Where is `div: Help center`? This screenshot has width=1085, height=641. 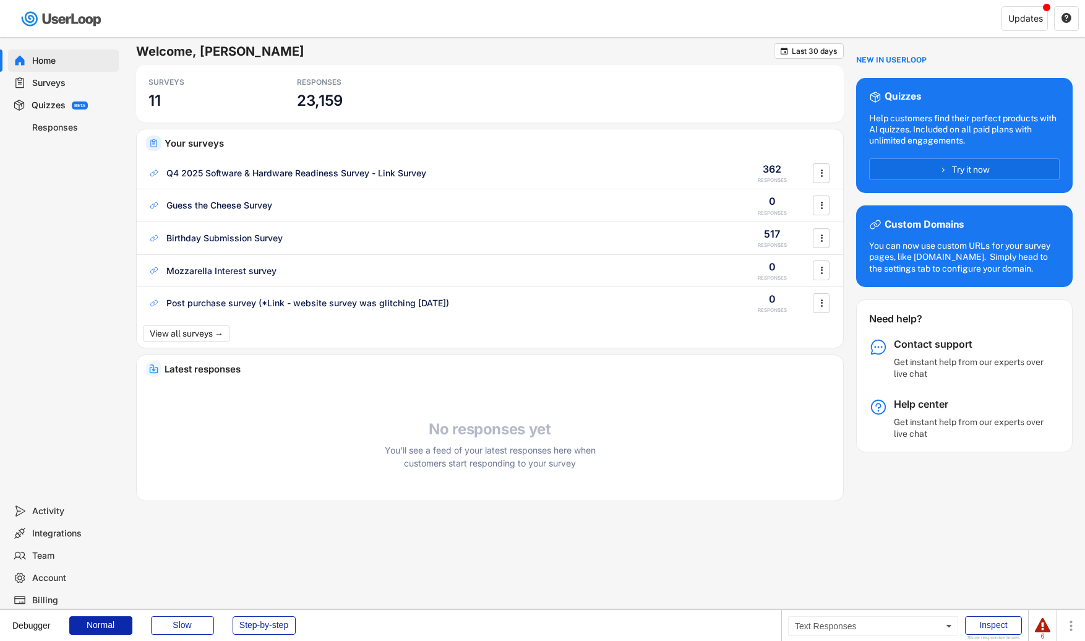 div: Help center is located at coordinates (971, 404).